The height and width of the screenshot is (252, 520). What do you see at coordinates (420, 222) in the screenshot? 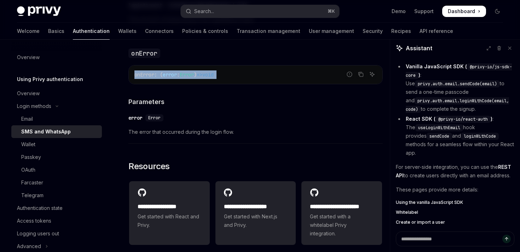
I see `span: Create or import a user` at bounding box center [420, 222].